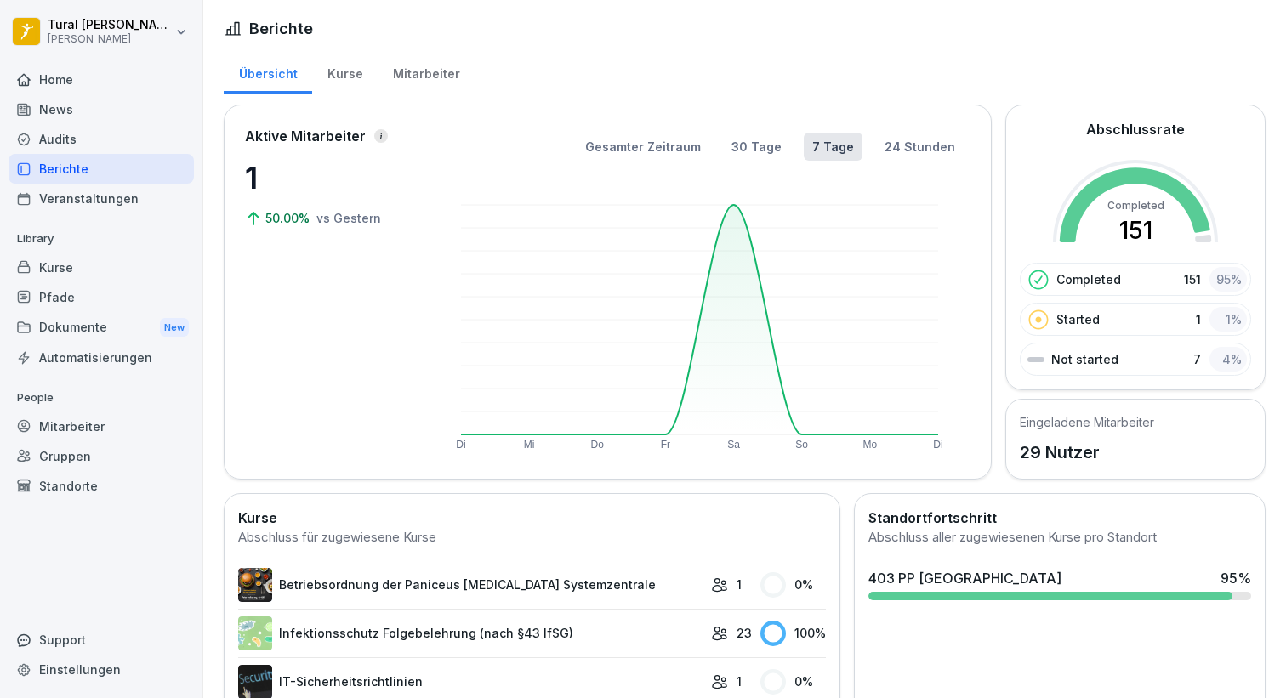 The height and width of the screenshot is (698, 1286). Describe the element at coordinates (1228, 359) in the screenshot. I see `div: 4 %` at that location.